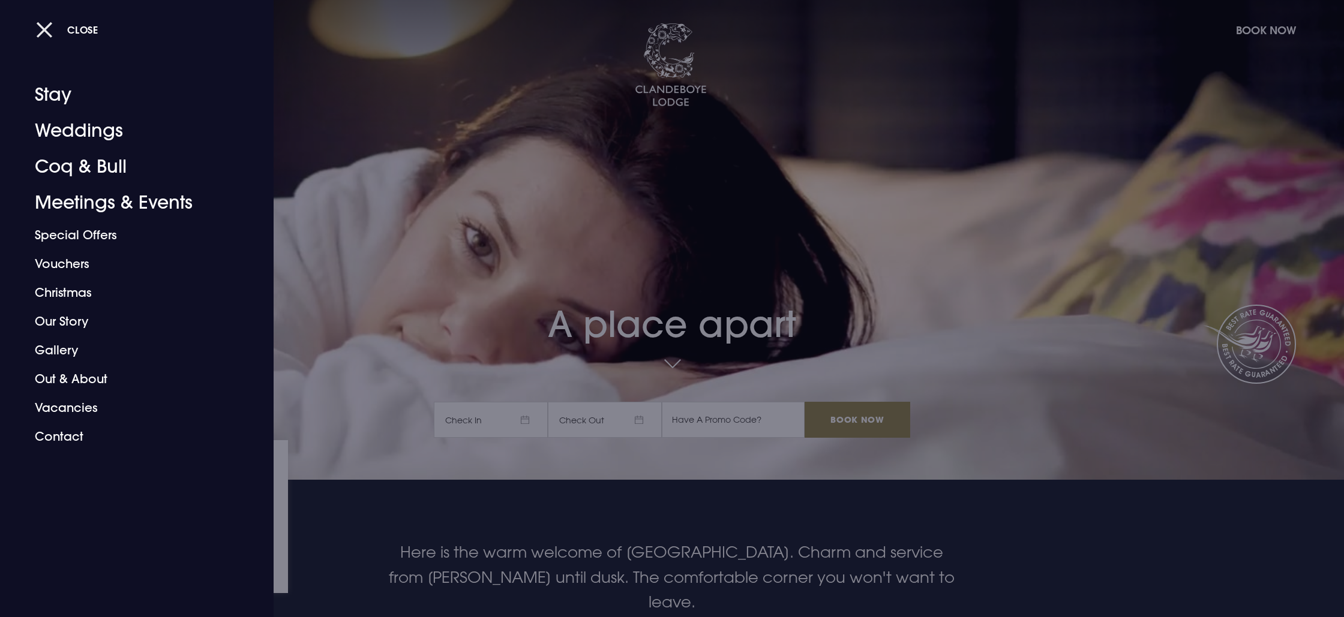  What do you see at coordinates (130, 408) in the screenshot?
I see `a: Vacancies` at bounding box center [130, 408].